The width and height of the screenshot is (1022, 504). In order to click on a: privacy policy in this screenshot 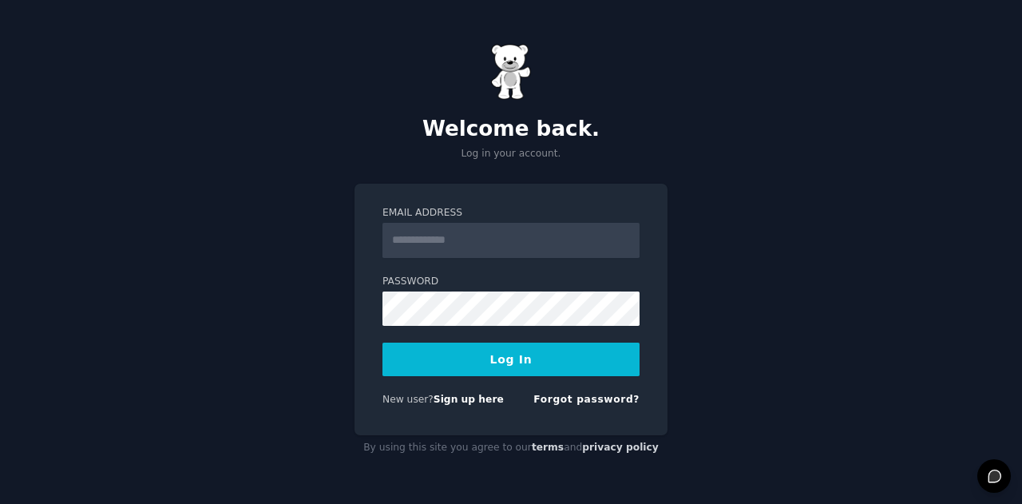, I will do `click(620, 447)`.